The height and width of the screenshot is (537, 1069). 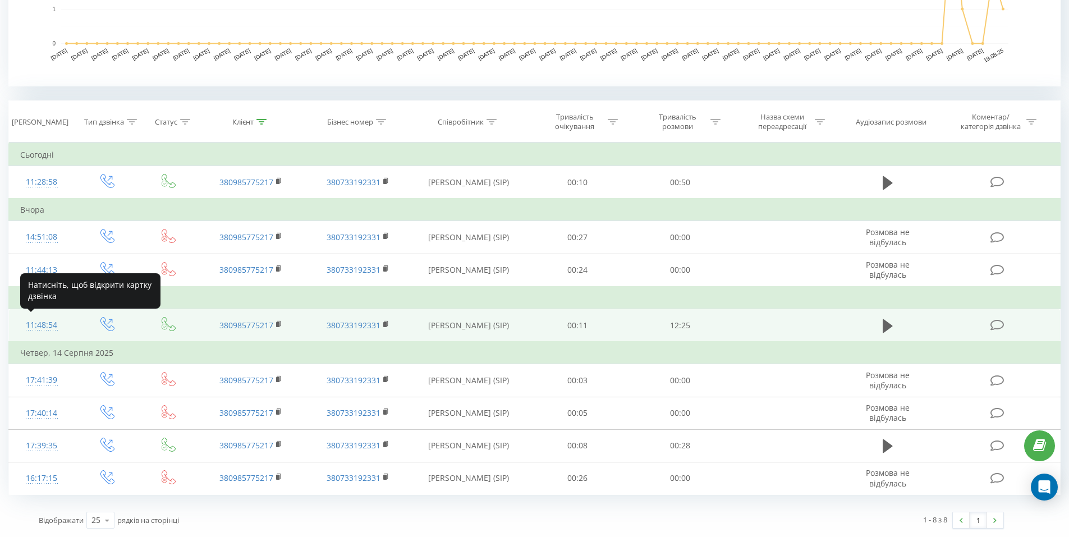 I want to click on td: 00:24, so click(x=577, y=270).